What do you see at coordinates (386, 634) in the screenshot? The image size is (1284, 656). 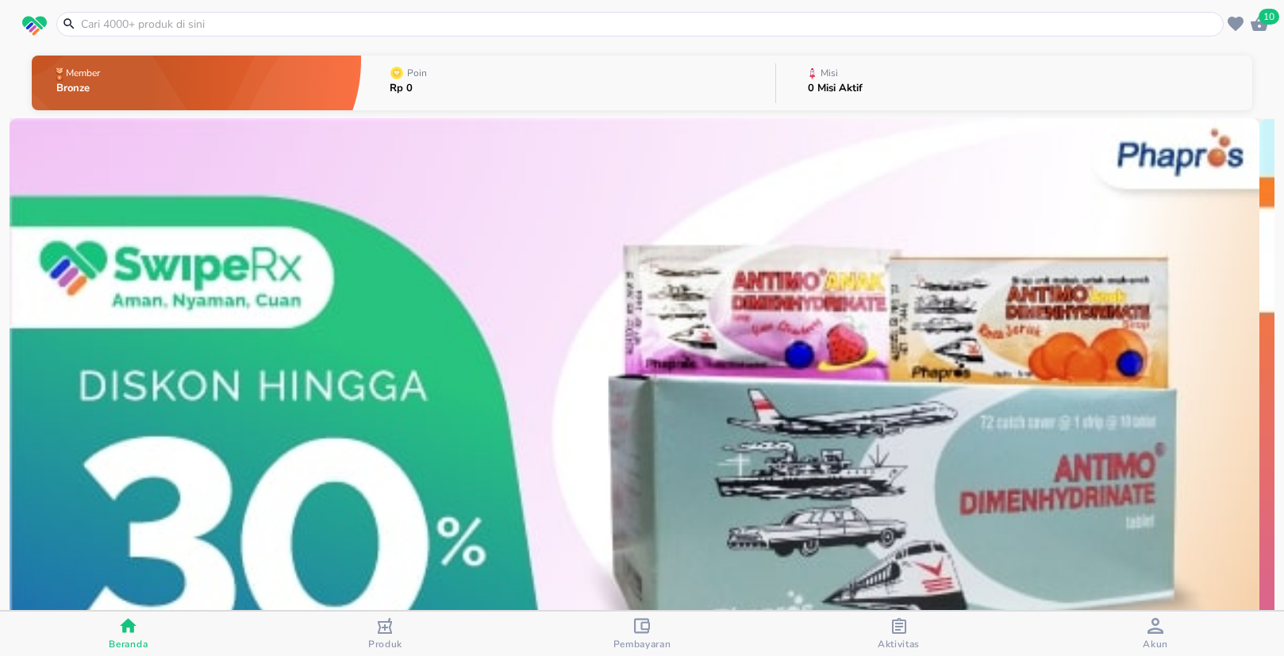 I see `button: Produk` at bounding box center [386, 634].